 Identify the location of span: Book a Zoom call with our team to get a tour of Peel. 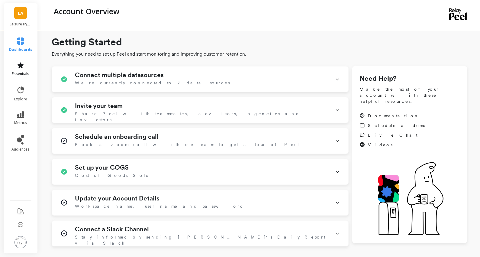
(187, 144).